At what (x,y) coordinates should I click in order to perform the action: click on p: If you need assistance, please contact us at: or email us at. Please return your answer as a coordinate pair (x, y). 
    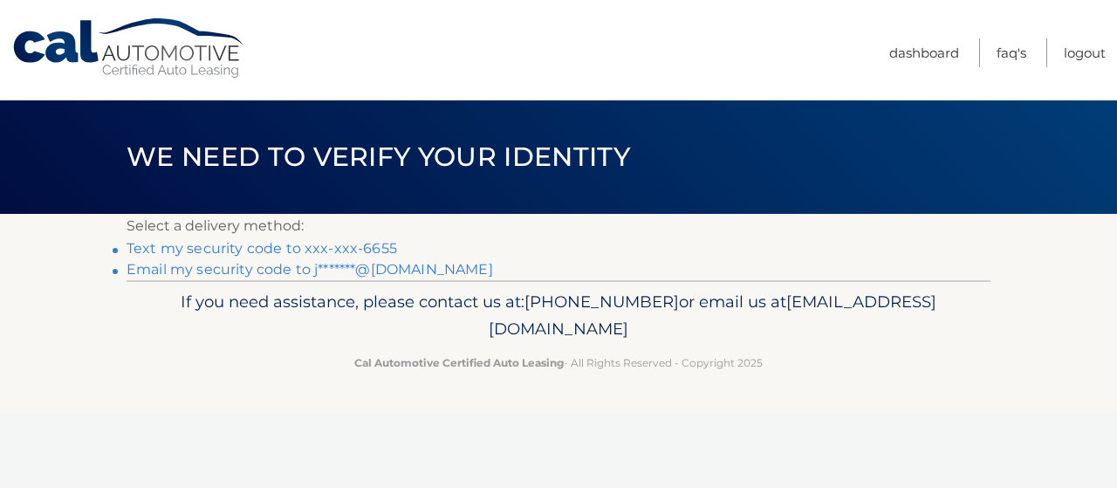
    Looking at the image, I should click on (559, 316).